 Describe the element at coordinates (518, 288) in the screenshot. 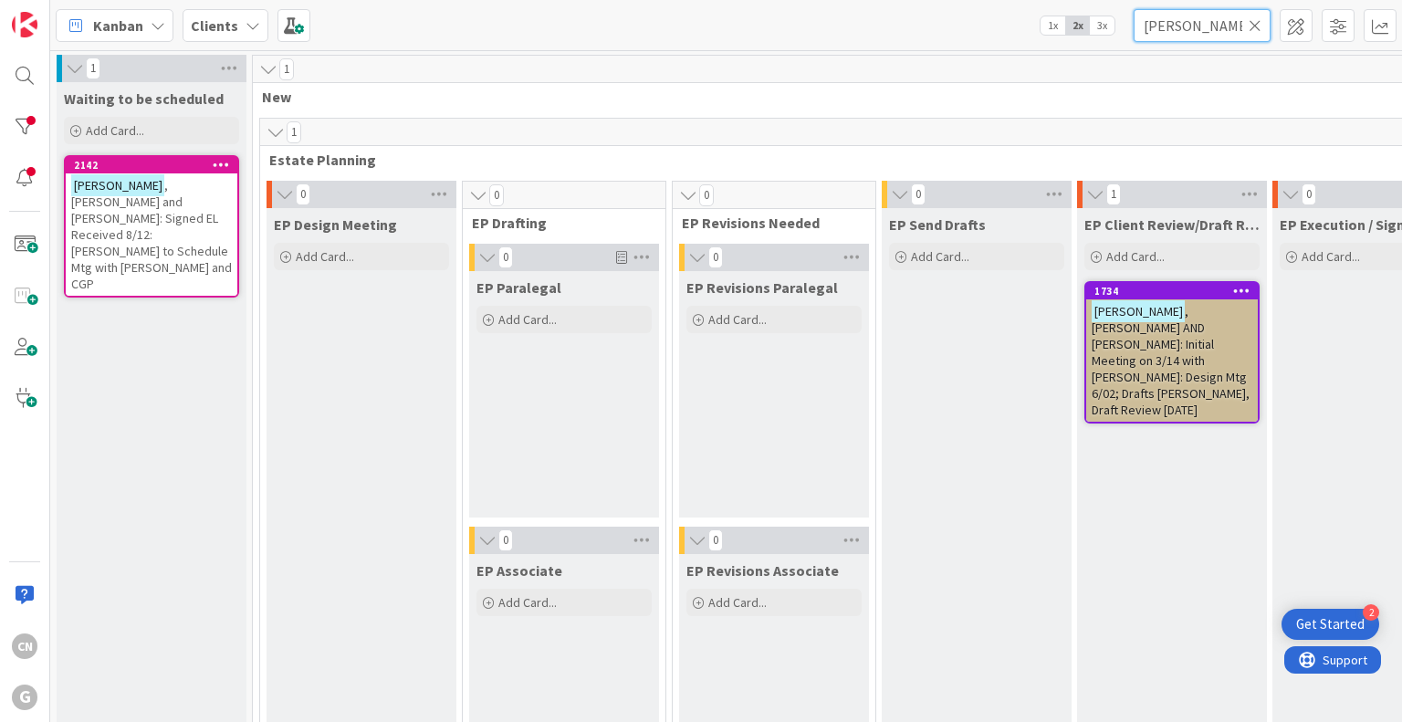

I see `span: EP Paralegal` at that location.